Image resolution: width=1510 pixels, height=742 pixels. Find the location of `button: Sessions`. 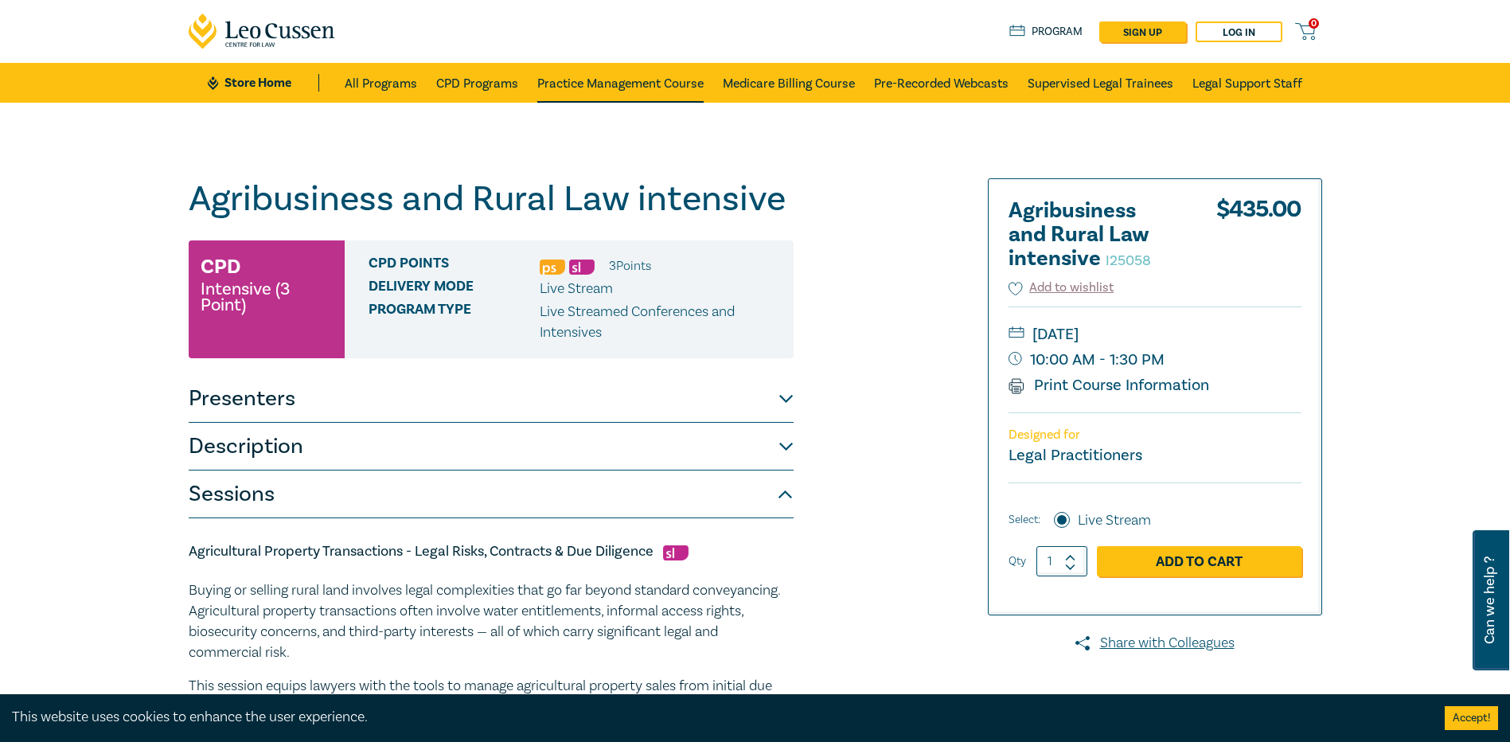

button: Sessions is located at coordinates (491, 494).